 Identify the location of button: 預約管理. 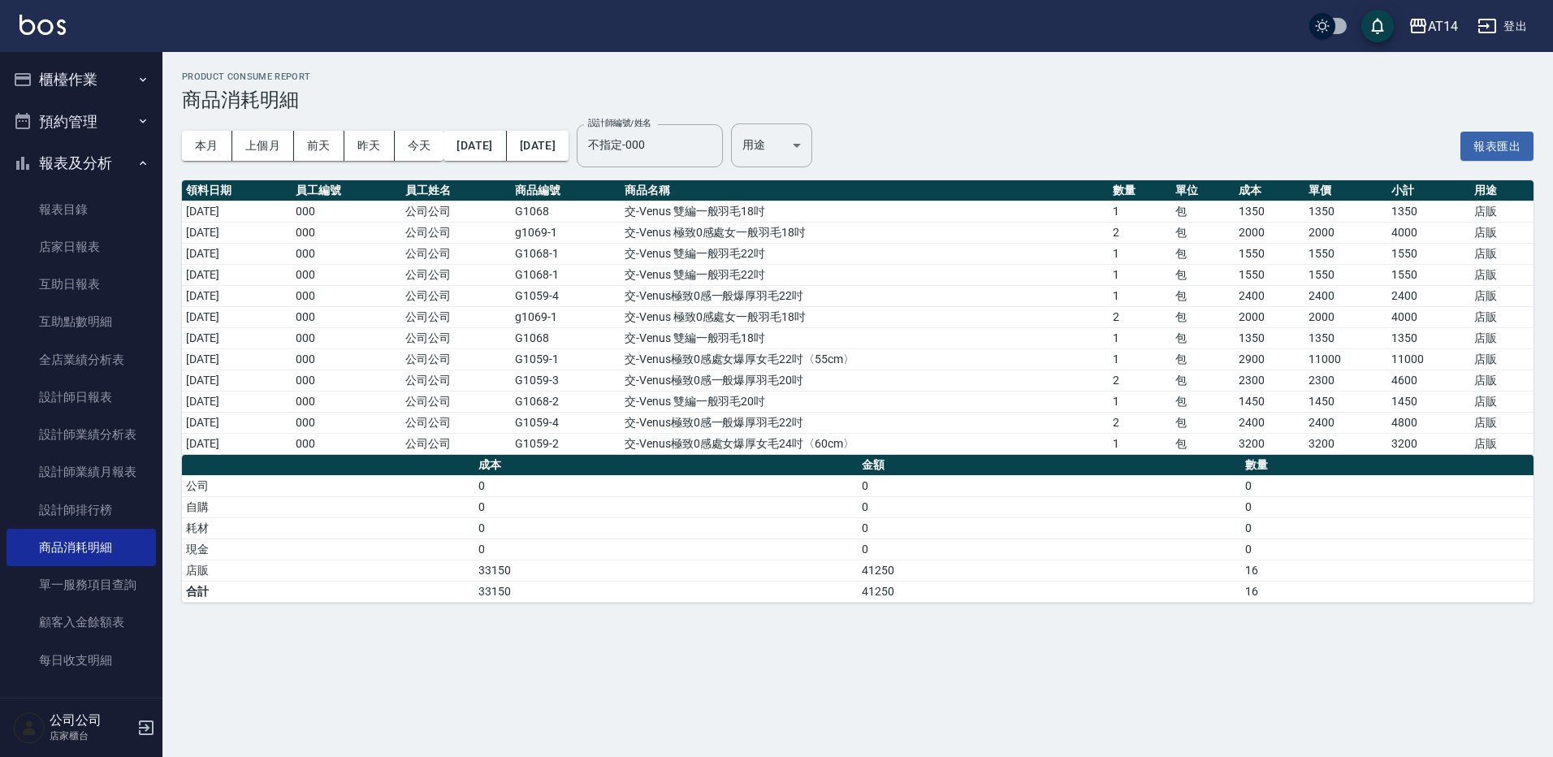
(81, 122).